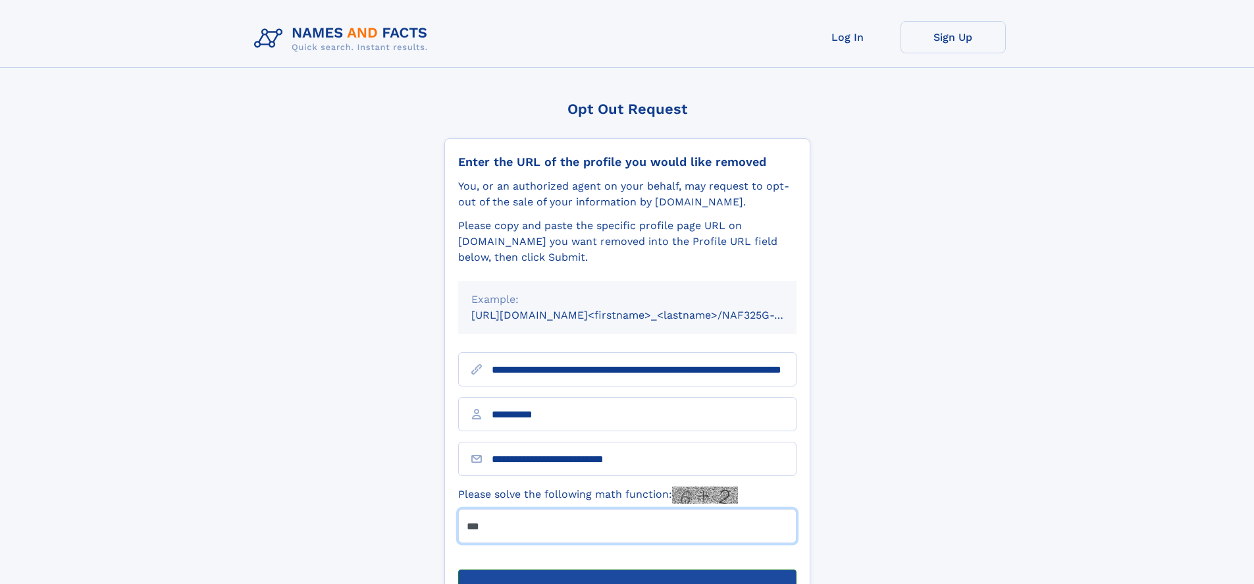 This screenshot has height=584, width=1254. What do you see at coordinates (953, 37) in the screenshot?
I see `a: Sign Up` at bounding box center [953, 37].